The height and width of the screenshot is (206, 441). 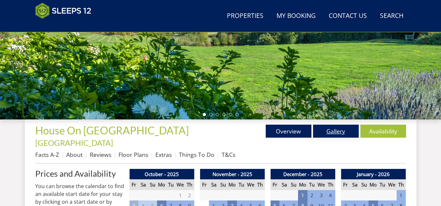 I want to click on img: Sleeps 12, so click(x=63, y=11).